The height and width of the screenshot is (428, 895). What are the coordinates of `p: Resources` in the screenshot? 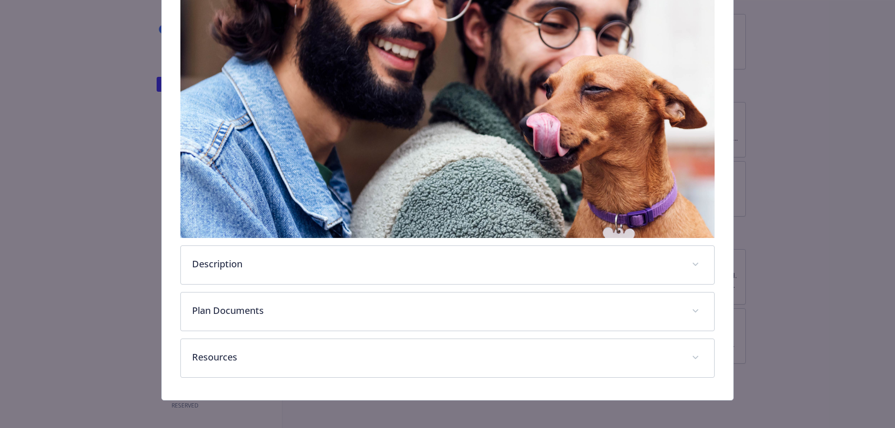 It's located at (436, 357).